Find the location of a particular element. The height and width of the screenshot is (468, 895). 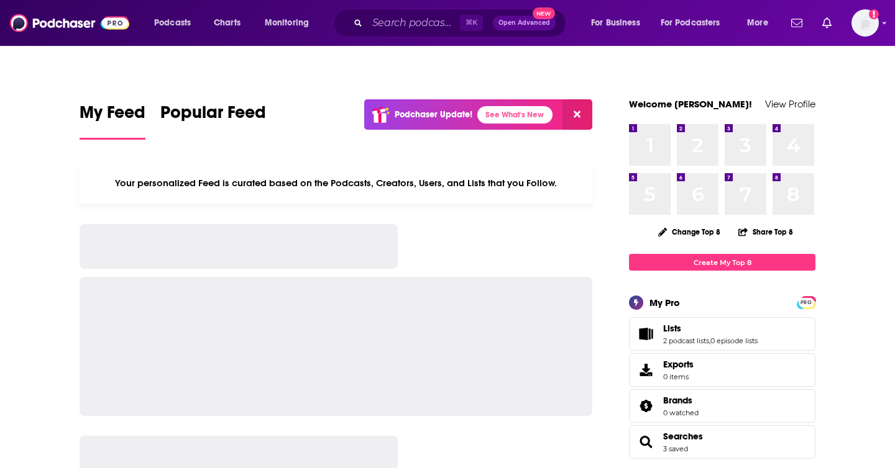

a: 0 episode lists is located at coordinates (734, 341).